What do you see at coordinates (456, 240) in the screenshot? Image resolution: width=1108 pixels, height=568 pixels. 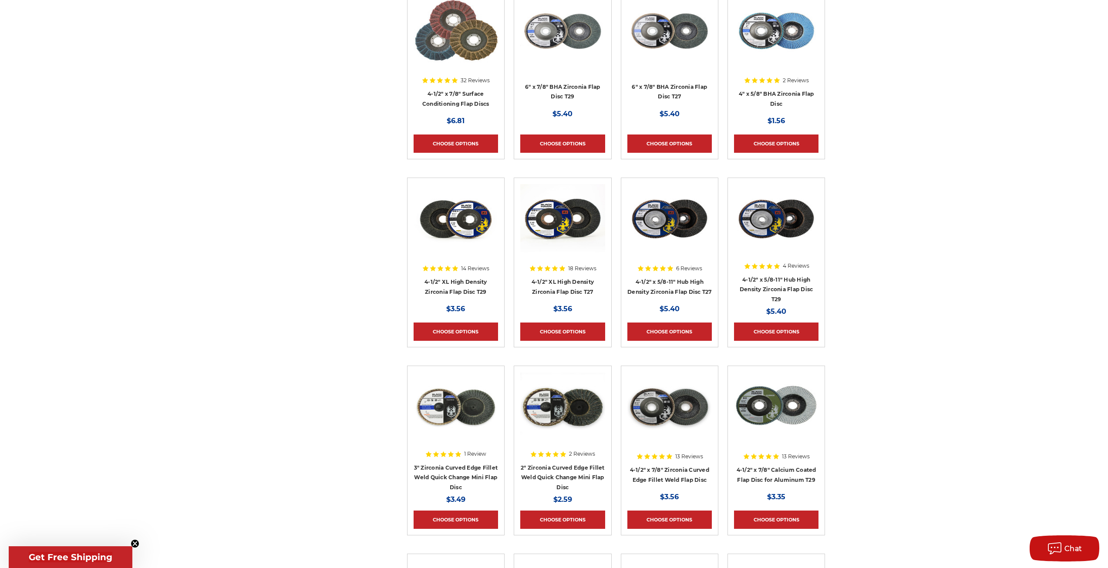 I see `a: 4-1/2" XL High Density Zirconia Flap Disc T29` at bounding box center [456, 240].